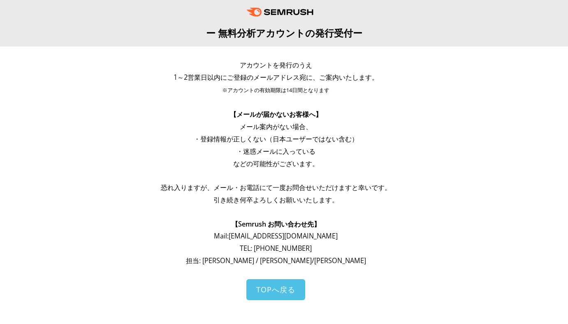 Image resolution: width=568 pixels, height=324 pixels. What do you see at coordinates (276, 200) in the screenshot?
I see `span: 引き続き何卒よろしくお願いいたします。` at bounding box center [276, 200].